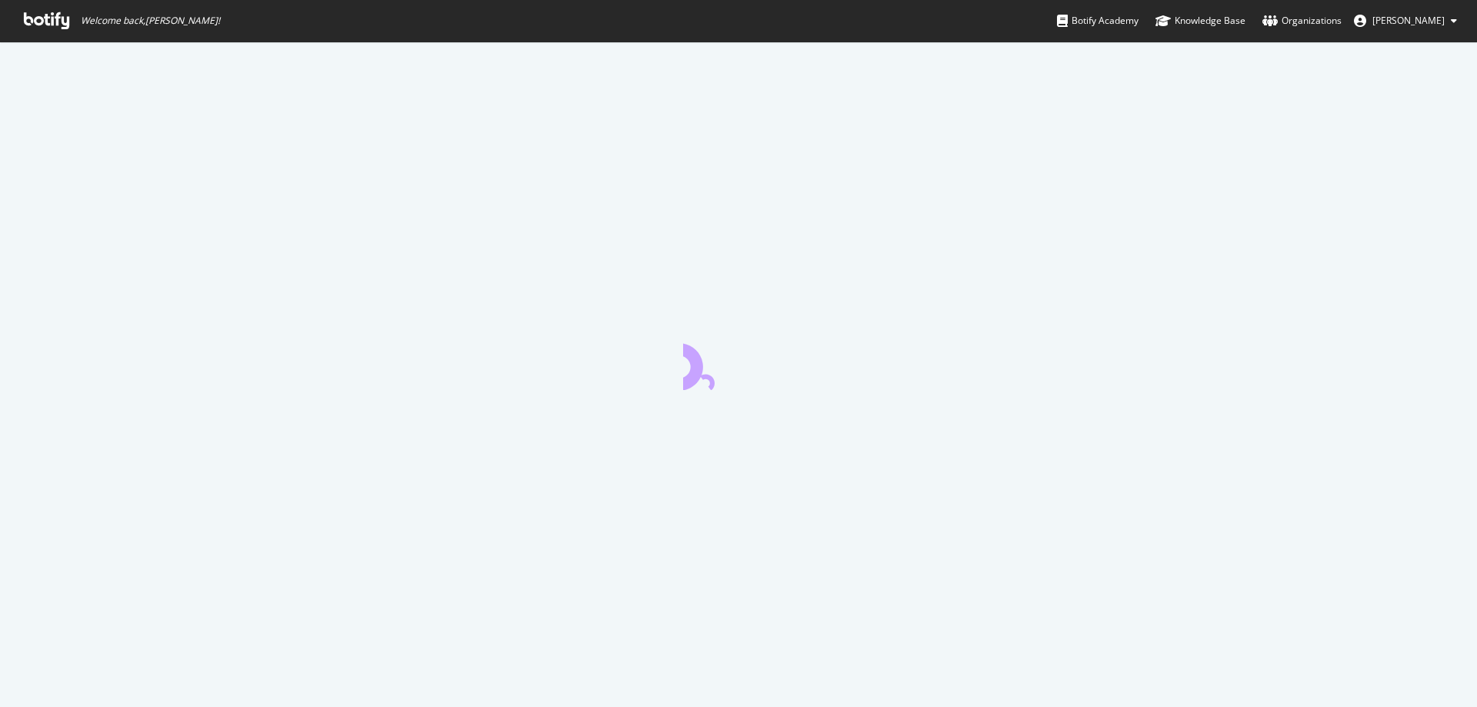  I want to click on div: Knowledge Base, so click(1200, 21).